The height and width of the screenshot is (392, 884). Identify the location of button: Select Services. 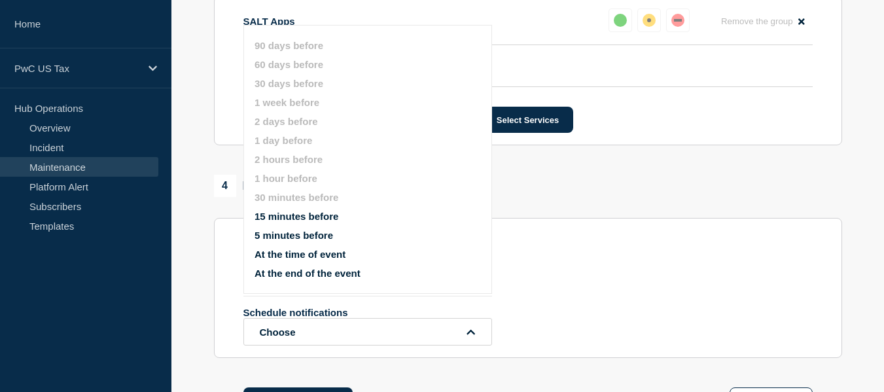
(527, 120).